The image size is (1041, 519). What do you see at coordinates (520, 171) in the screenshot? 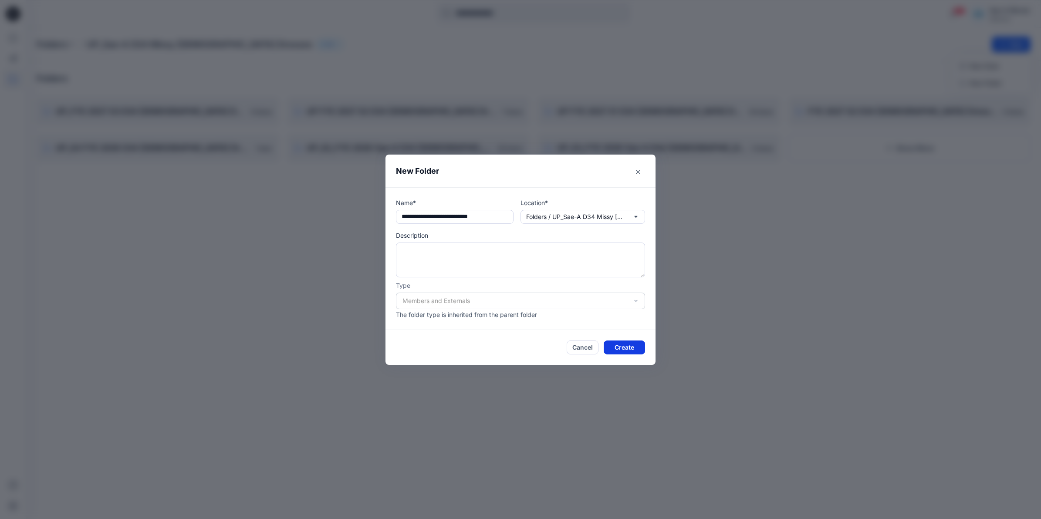
I see `header: New Folder` at bounding box center [520, 171].